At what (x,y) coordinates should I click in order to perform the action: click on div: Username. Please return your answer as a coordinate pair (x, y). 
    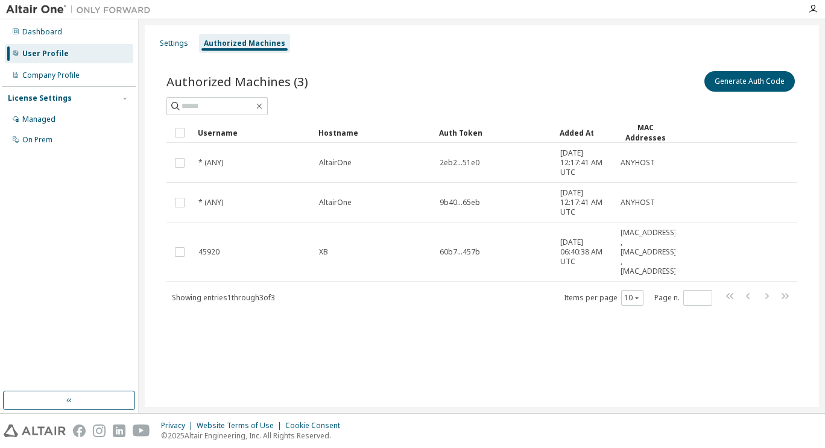
    Looking at the image, I should click on (253, 133).